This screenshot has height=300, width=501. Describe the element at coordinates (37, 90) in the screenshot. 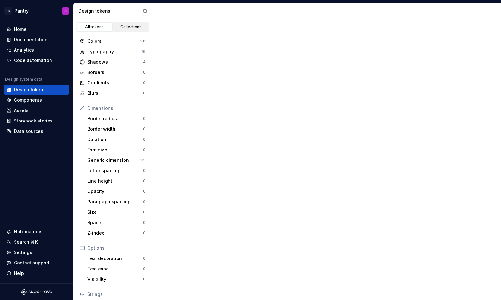

I see `a: Design tokens` at that location.